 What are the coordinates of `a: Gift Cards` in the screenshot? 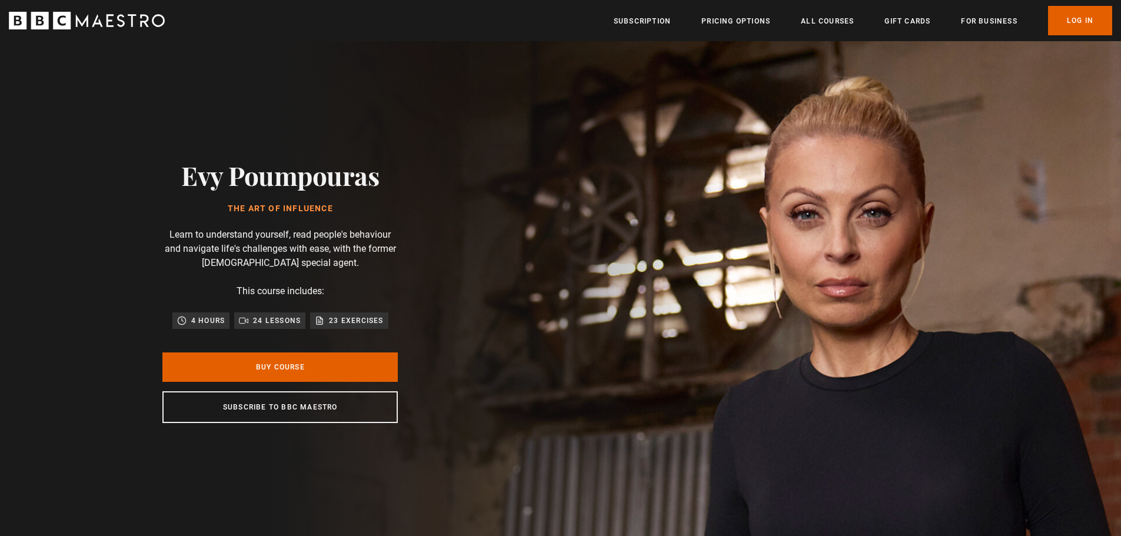 It's located at (908, 21).